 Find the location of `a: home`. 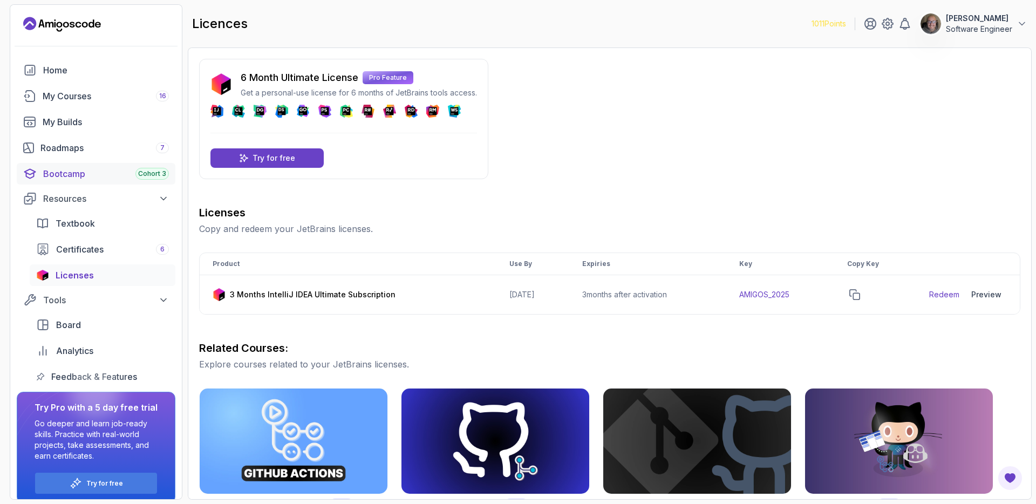

a: home is located at coordinates (96, 70).